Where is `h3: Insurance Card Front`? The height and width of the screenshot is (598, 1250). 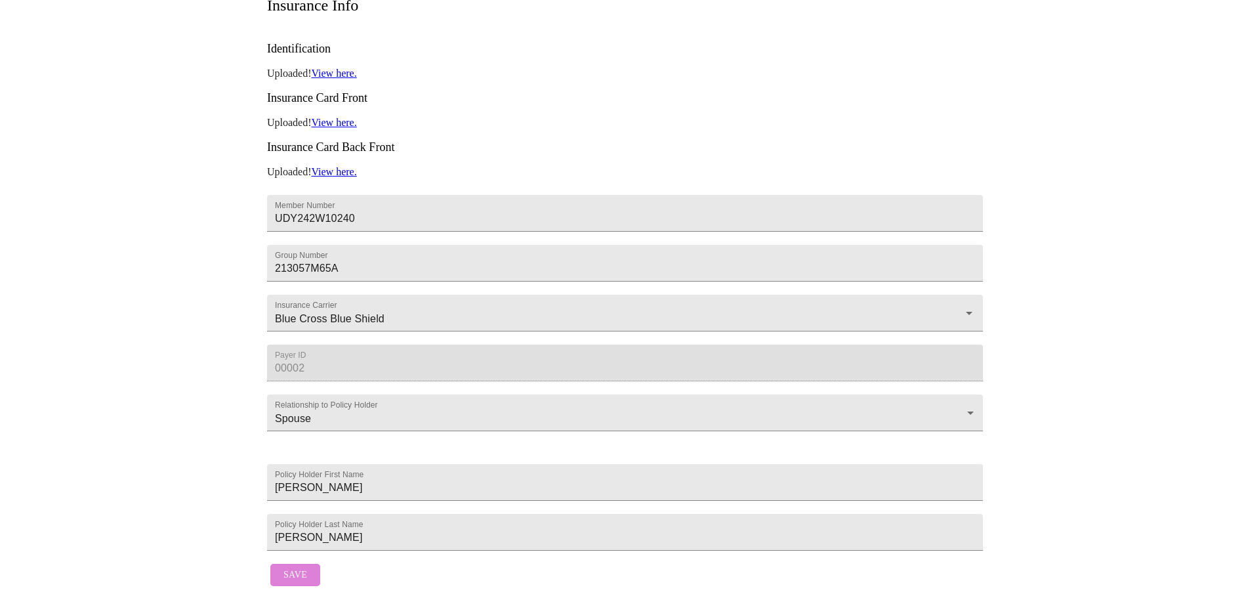
h3: Insurance Card Front is located at coordinates (625, 98).